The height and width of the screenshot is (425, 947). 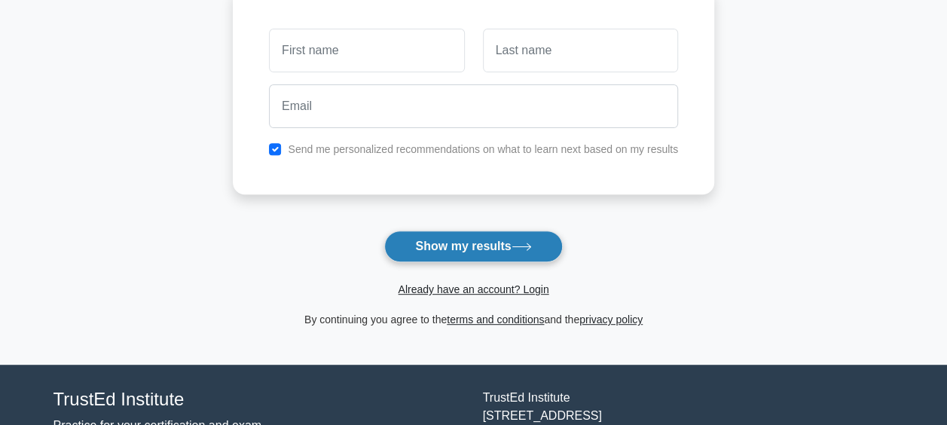 What do you see at coordinates (473, 289) in the screenshot?
I see `a: Already have an account? Login` at bounding box center [473, 289].